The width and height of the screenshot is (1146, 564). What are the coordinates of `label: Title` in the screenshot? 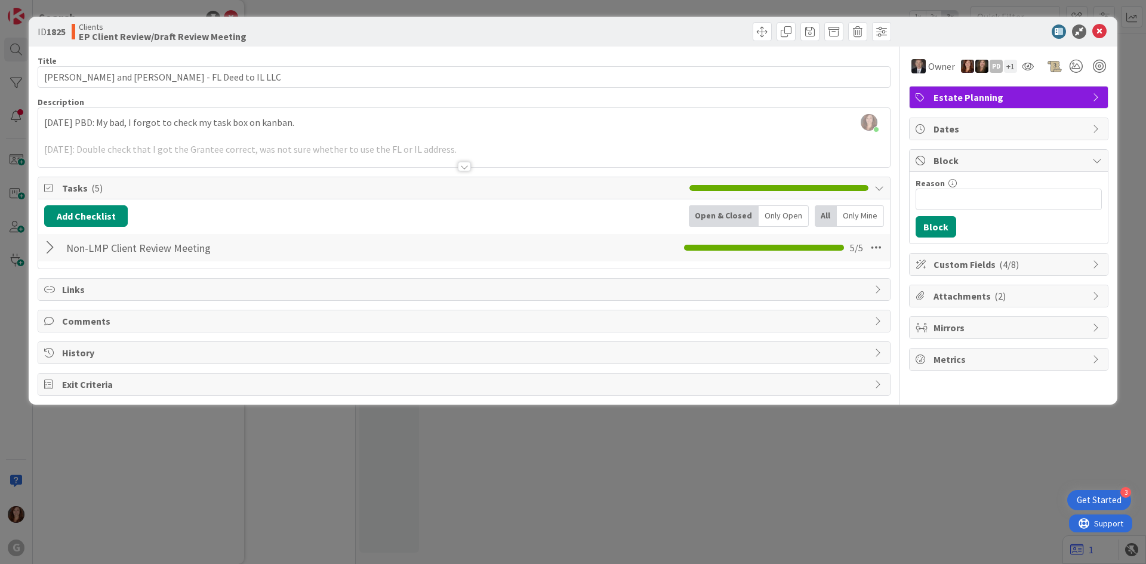 It's located at (47, 61).